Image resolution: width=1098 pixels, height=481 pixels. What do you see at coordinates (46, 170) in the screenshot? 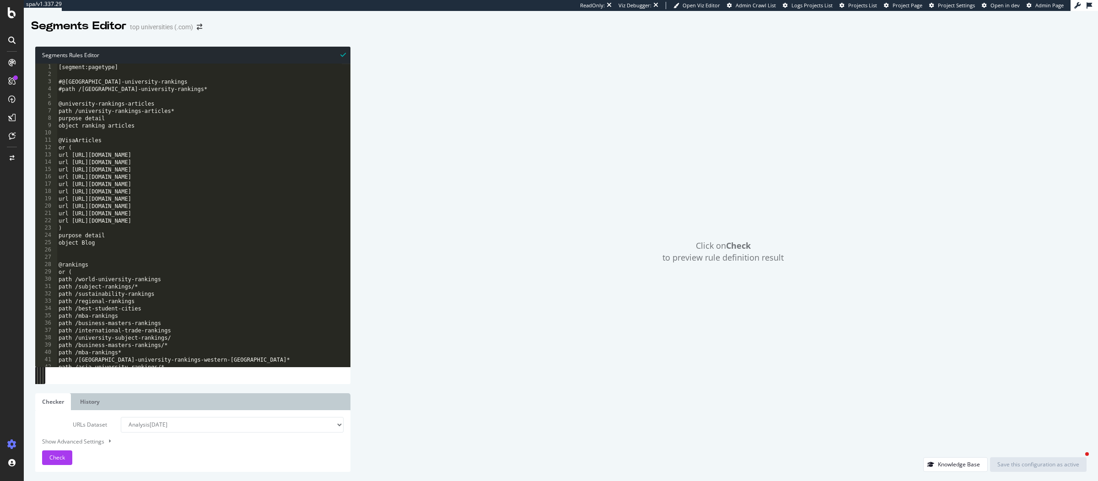
I see `div: 15` at bounding box center [46, 170].